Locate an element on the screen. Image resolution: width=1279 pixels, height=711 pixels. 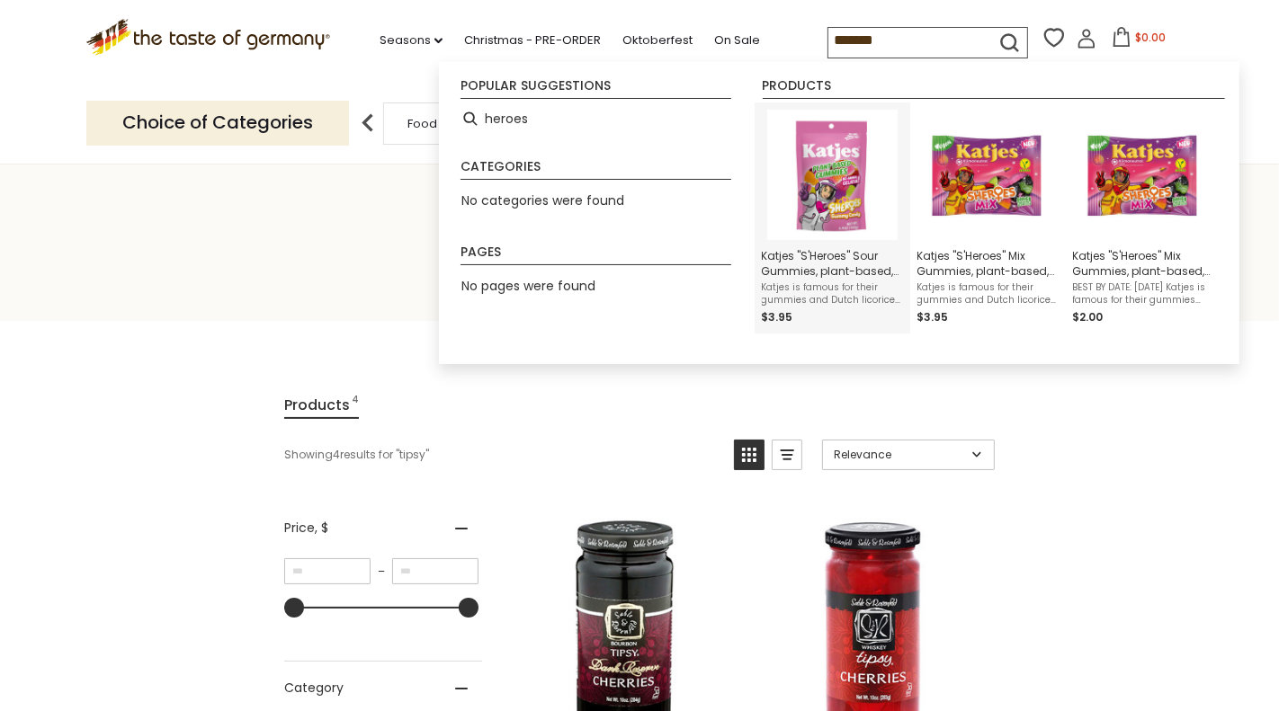
li: Products is located at coordinates (994, 89).